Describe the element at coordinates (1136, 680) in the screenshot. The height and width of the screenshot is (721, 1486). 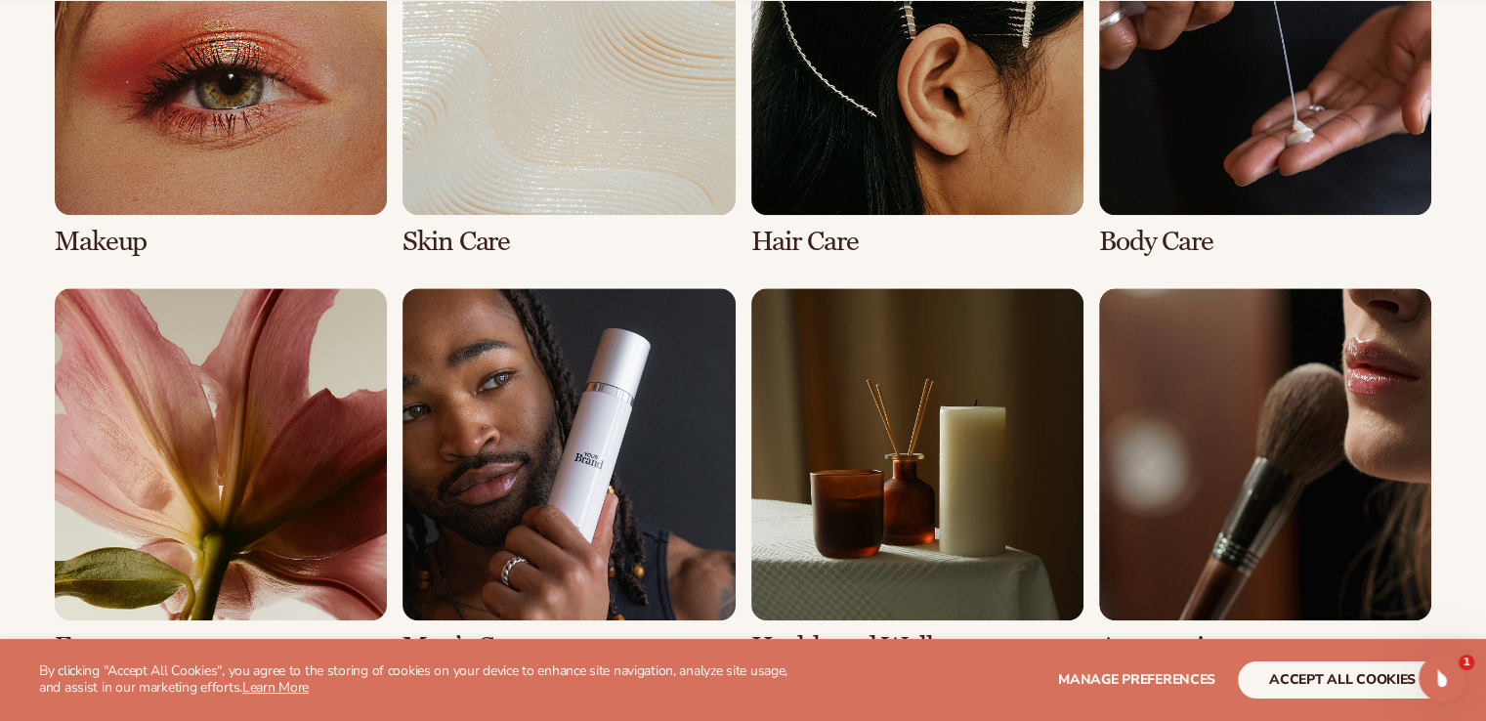
I see `button: Manage preferences` at that location.